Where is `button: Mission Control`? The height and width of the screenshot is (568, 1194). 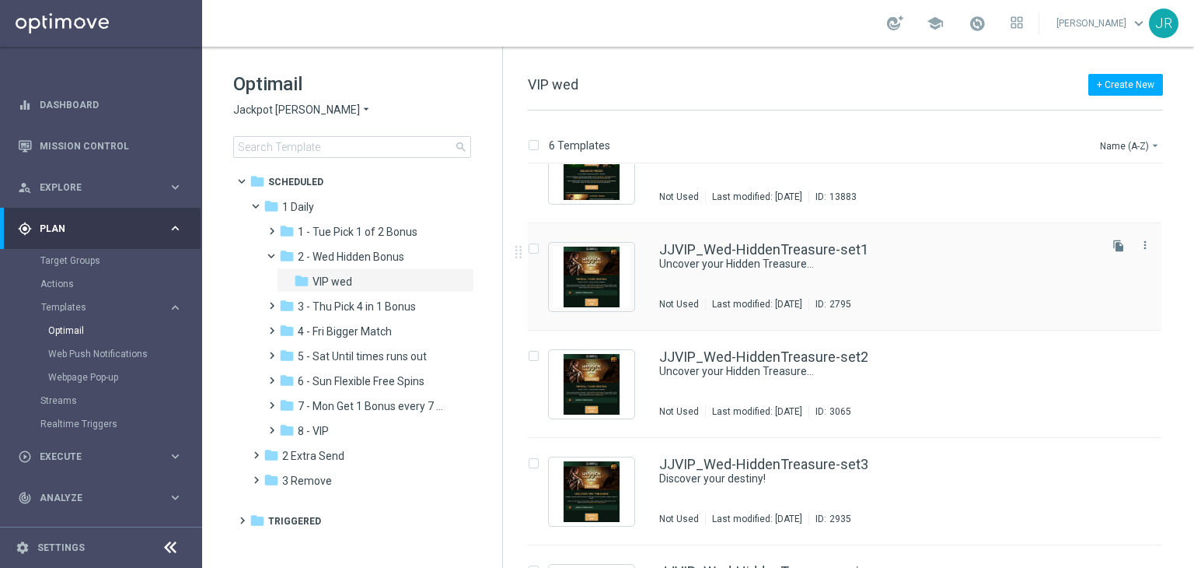 button: Mission Control is located at coordinates (100, 146).